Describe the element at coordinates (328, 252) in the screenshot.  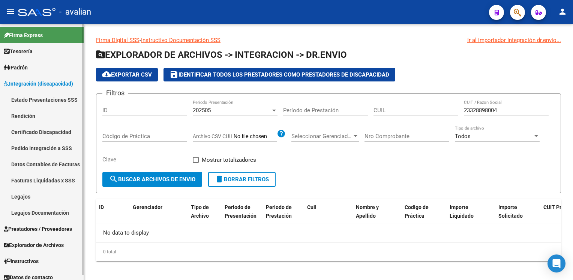
I see `div: 0 total` at that location.